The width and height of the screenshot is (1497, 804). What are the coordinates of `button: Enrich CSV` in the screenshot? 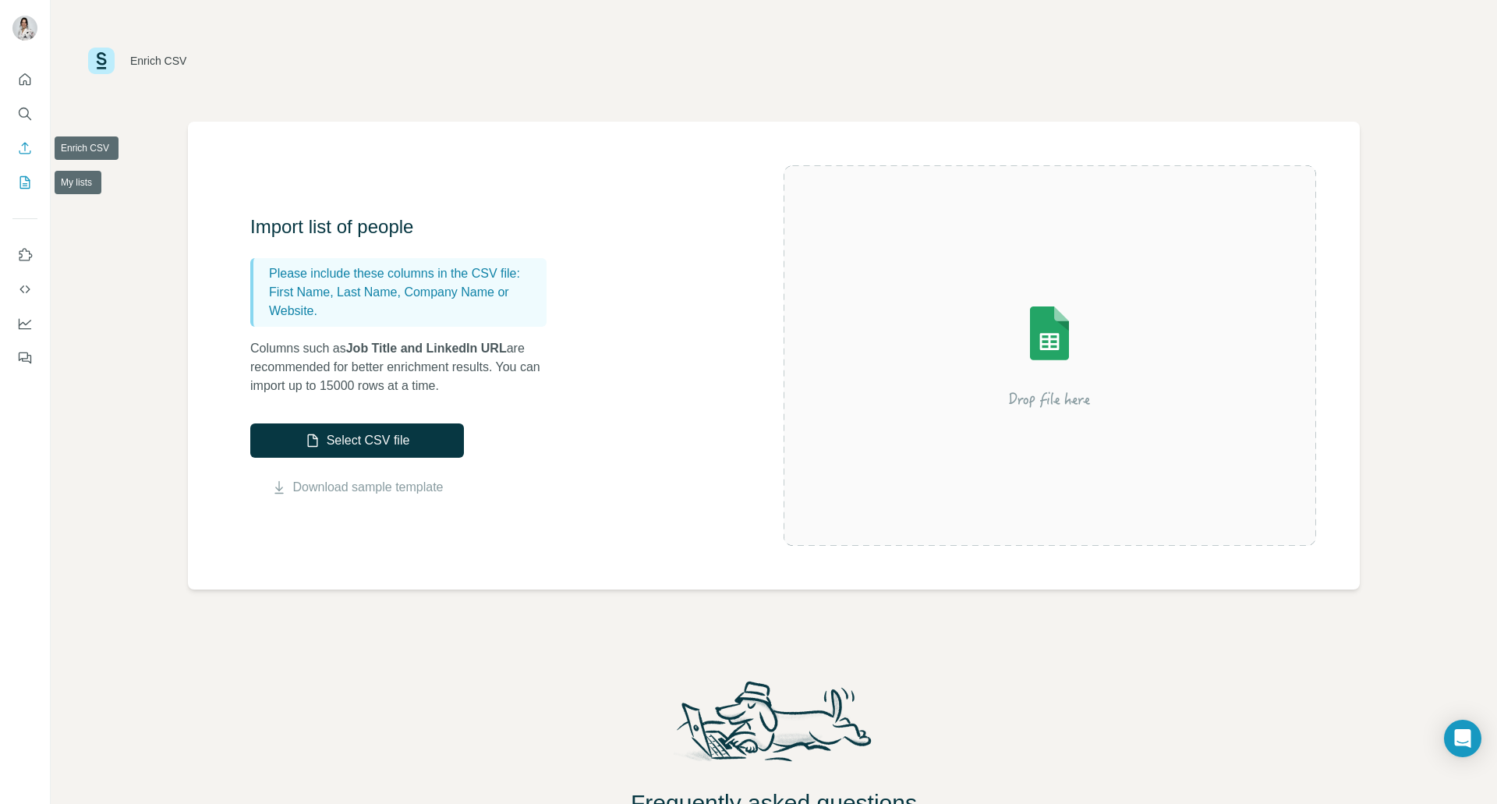 It's located at (25, 148).